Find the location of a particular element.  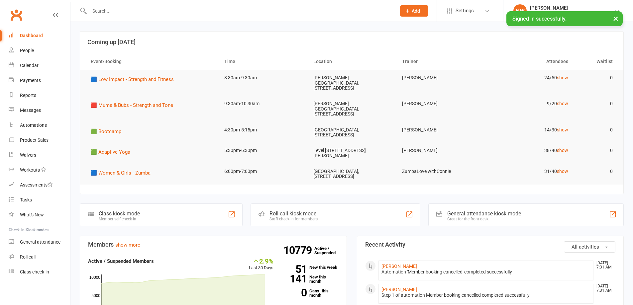

button: 🟥 Mums & Bubs - Strength and Tone is located at coordinates (134, 105).